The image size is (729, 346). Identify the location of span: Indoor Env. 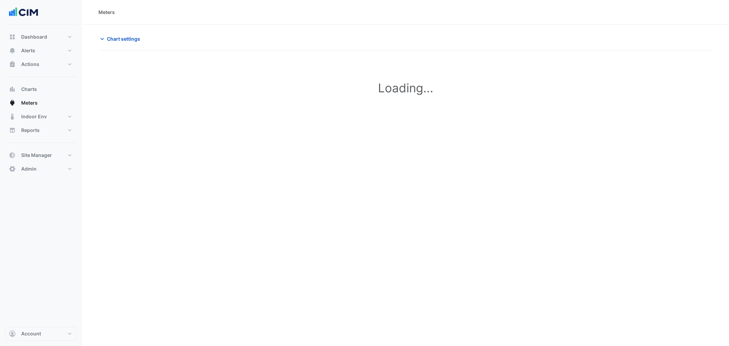
(34, 117).